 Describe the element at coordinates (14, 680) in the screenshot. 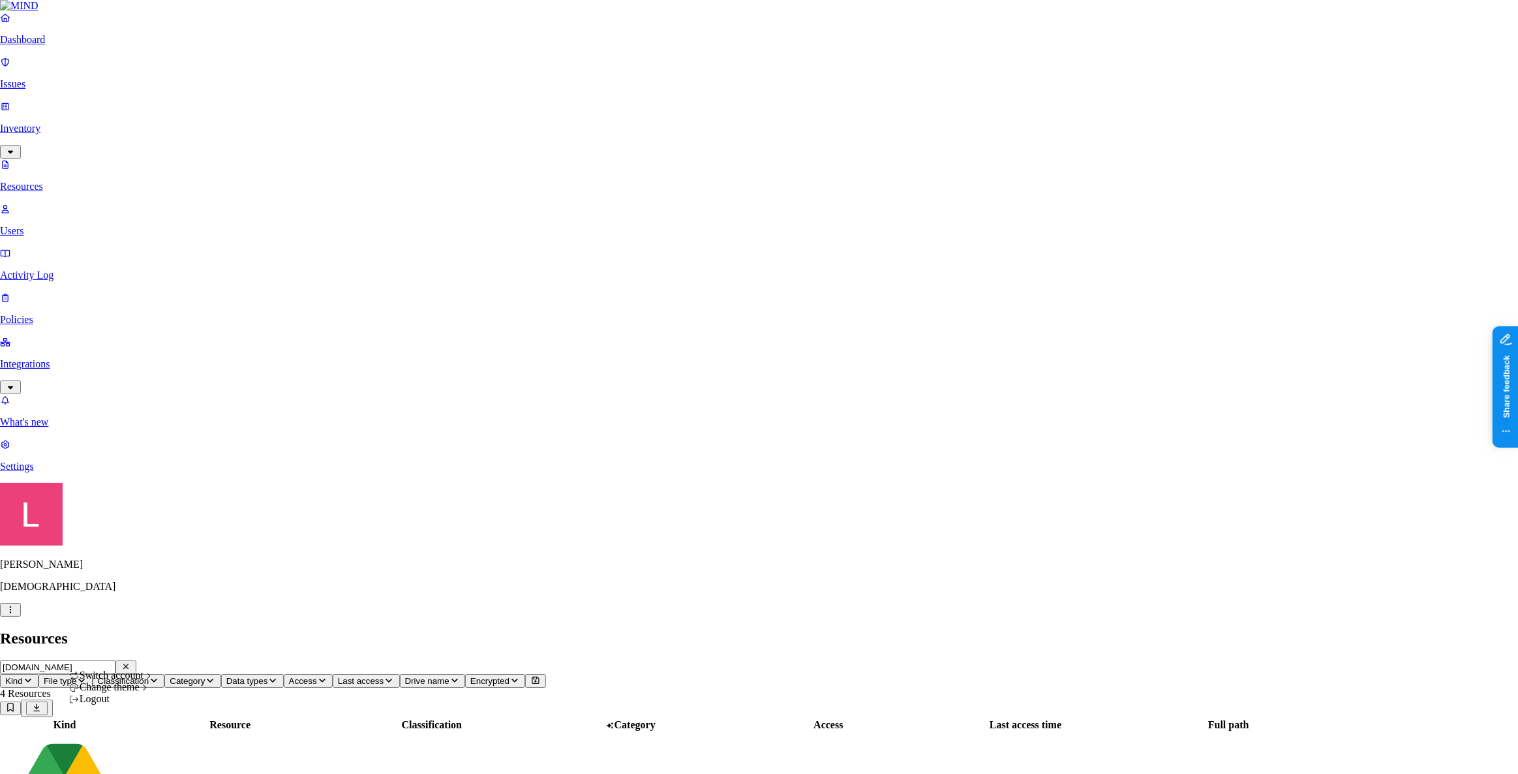

I see `span: Kind` at that location.